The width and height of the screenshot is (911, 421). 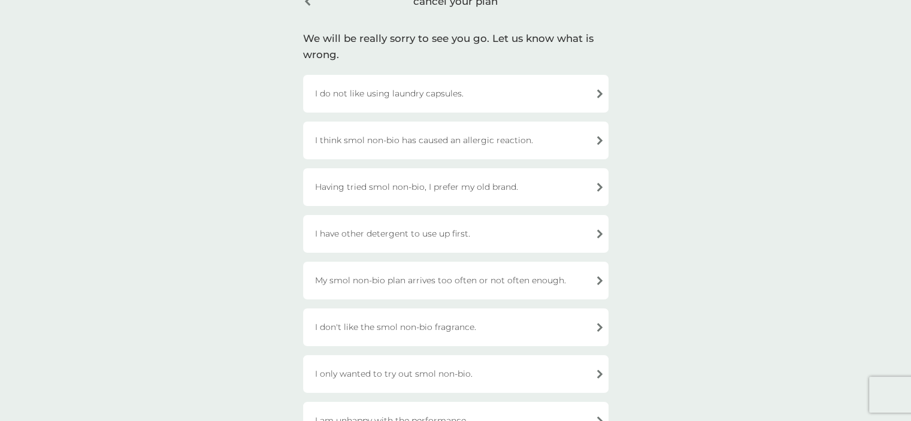 What do you see at coordinates (456, 140) in the screenshot?
I see `div: I think smol non-bio has caused an allergic reaction.` at bounding box center [456, 140].